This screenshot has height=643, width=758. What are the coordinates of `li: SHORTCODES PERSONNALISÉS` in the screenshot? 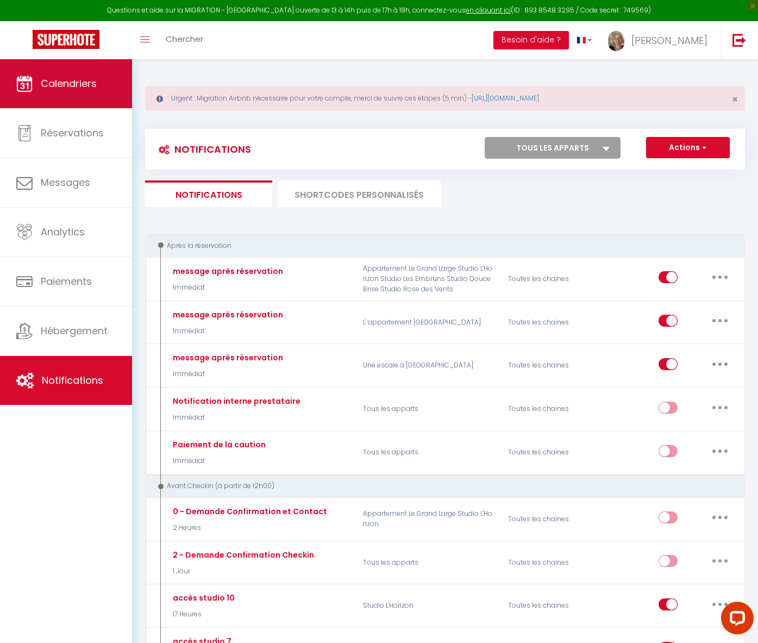 It's located at (359, 194).